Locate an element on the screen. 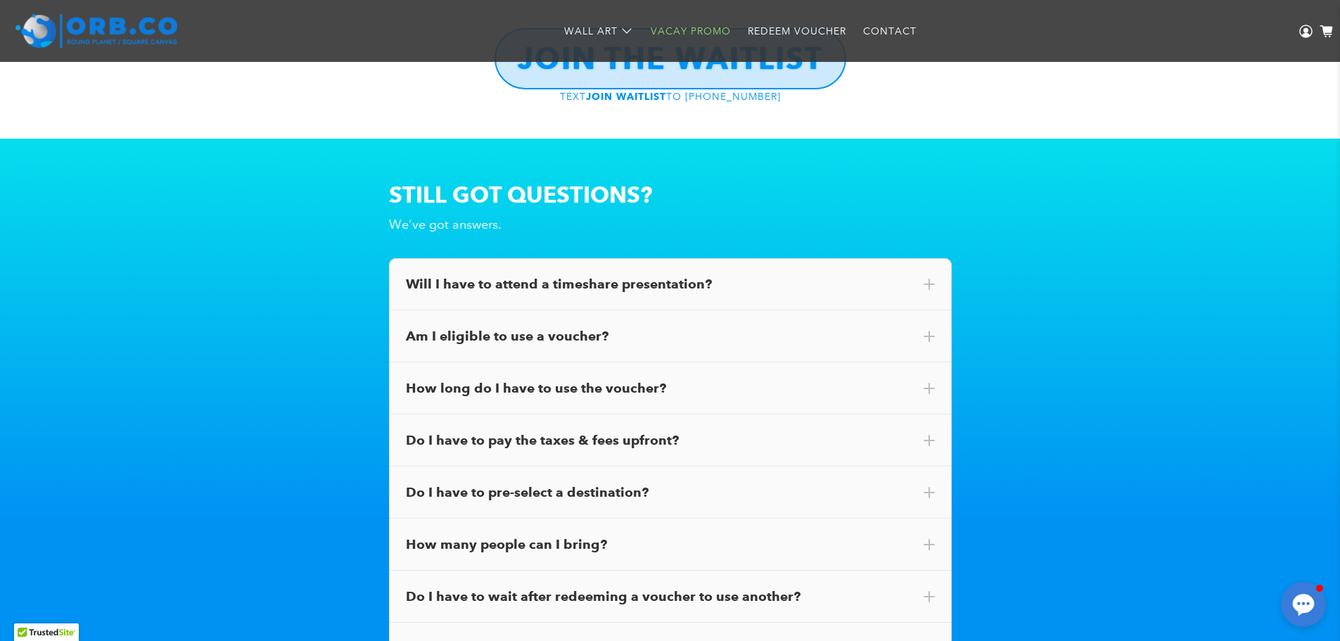 Image resolution: width=1340 pixels, height=641 pixels. button: Open chat window is located at coordinates (1303, 604).